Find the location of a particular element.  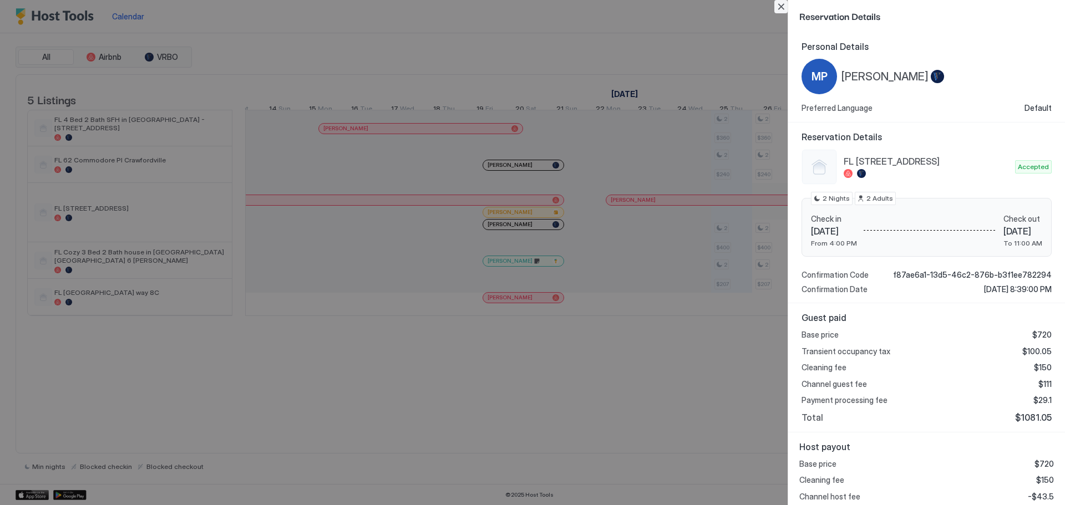

span: $100.05 is located at coordinates (1037, 352).